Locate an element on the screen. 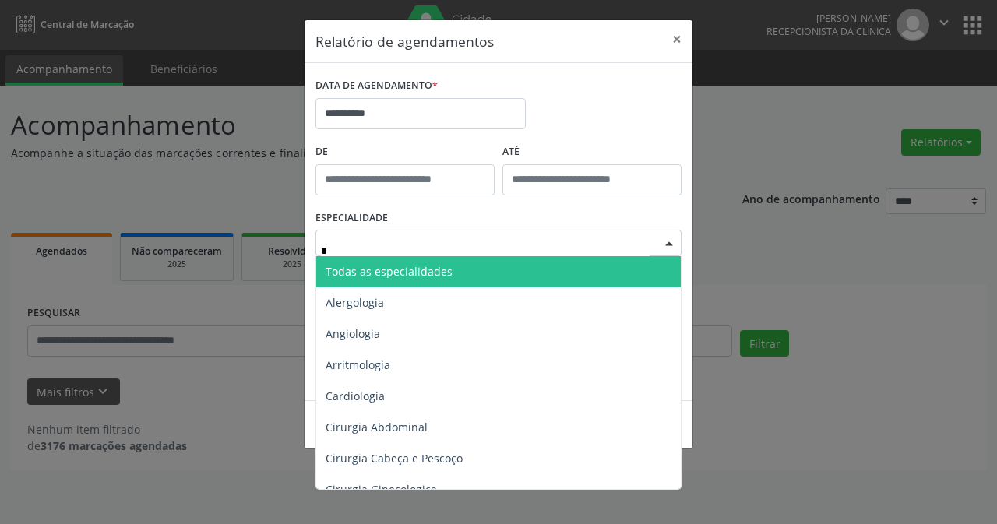  label: ATÉ is located at coordinates (592, 152).